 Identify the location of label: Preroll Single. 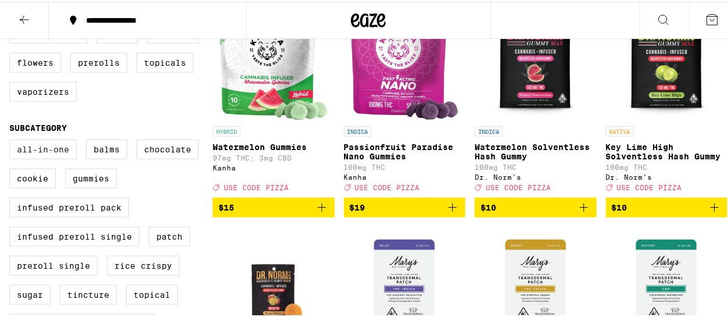
(53, 264).